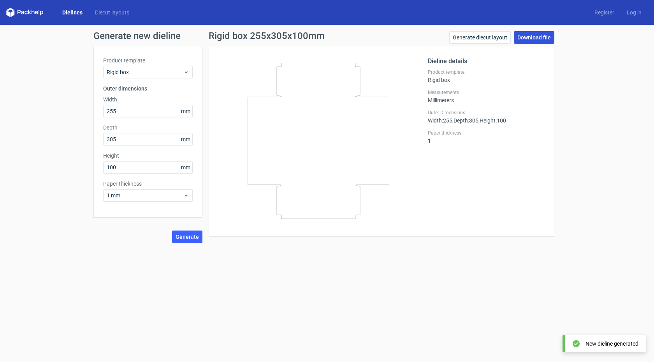 This screenshot has height=362, width=654. Describe the element at coordinates (480, 37) in the screenshot. I see `a: Generate diecut layout` at that location.